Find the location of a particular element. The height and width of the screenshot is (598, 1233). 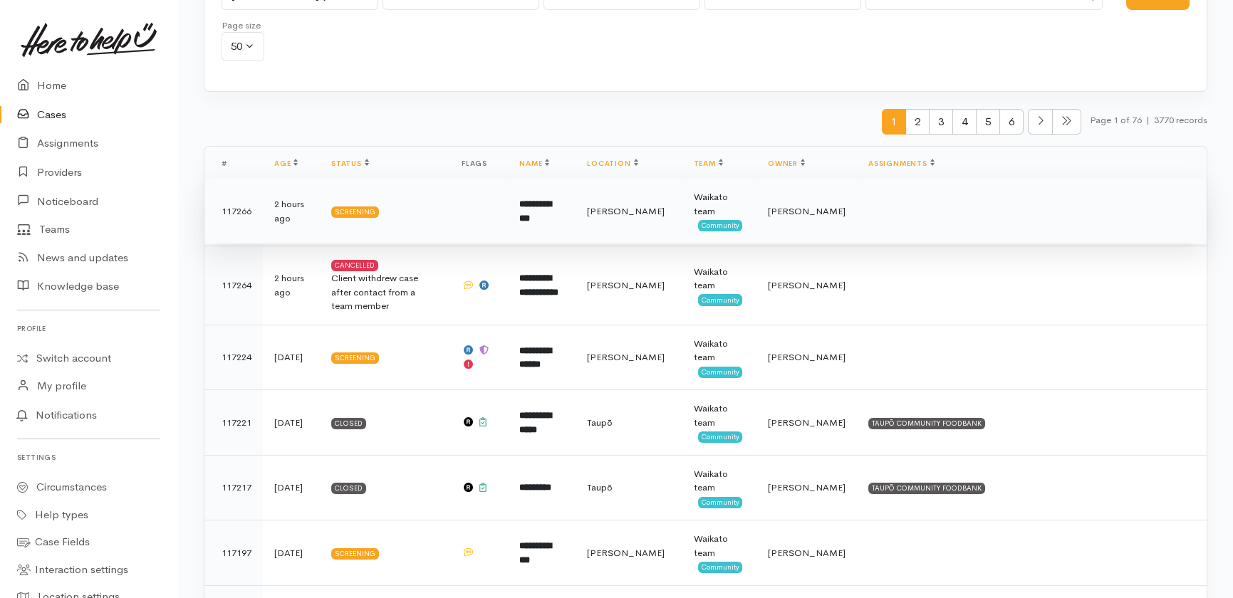

td: 117197 is located at coordinates (234, 553).